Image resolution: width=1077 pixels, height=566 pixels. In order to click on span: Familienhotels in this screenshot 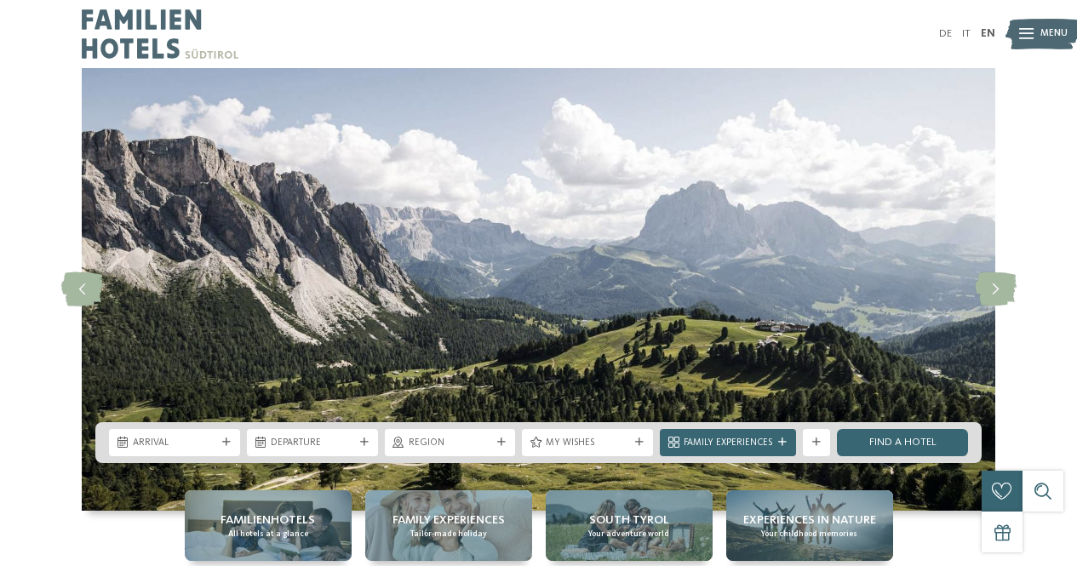, I will do `click(267, 520)`.